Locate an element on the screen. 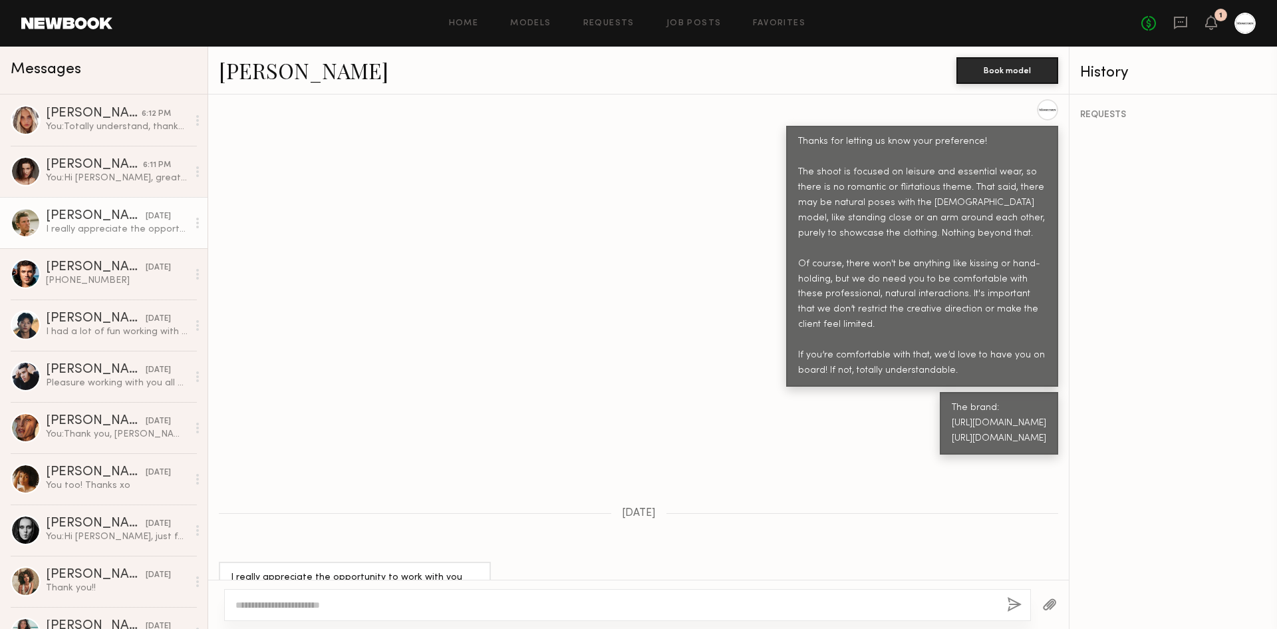 The height and width of the screenshot is (629, 1277). div: 6:12 PM is located at coordinates (156, 114).